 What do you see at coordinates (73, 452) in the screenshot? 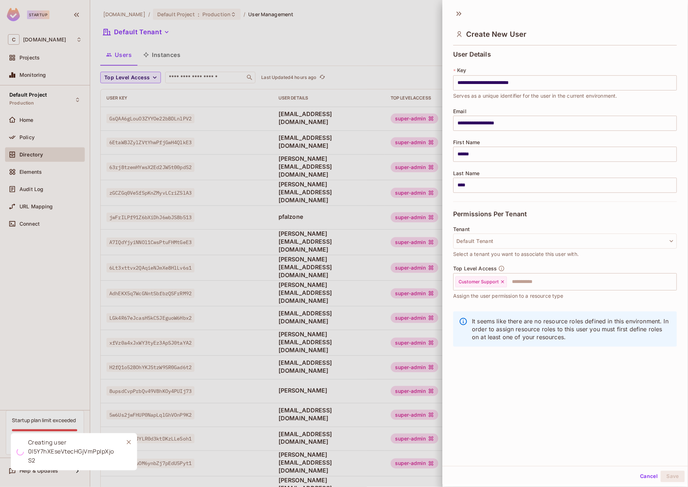
I see `div: Creating user 0I5Y7hXEseVtecHGjVmPpIpXjoS2` at bounding box center [73, 452].